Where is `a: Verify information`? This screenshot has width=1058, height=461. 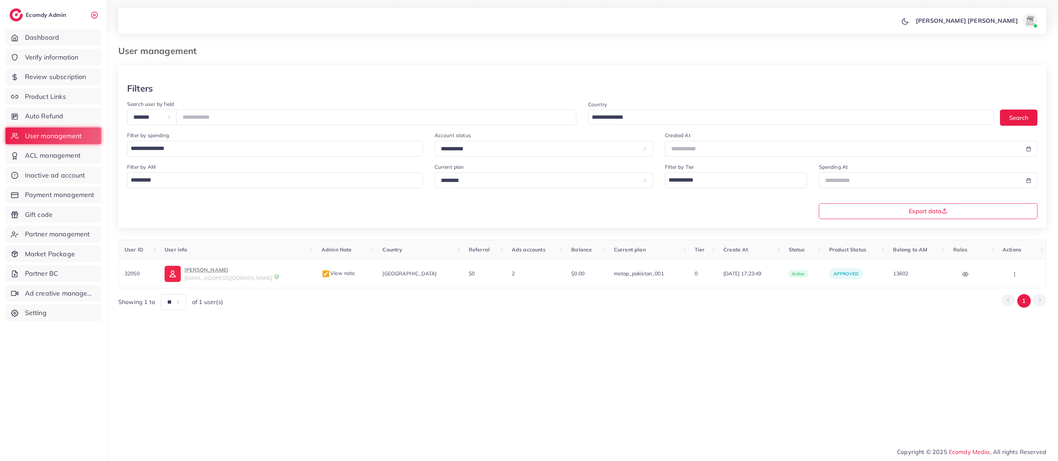
a: Verify information is located at coordinates (53, 57).